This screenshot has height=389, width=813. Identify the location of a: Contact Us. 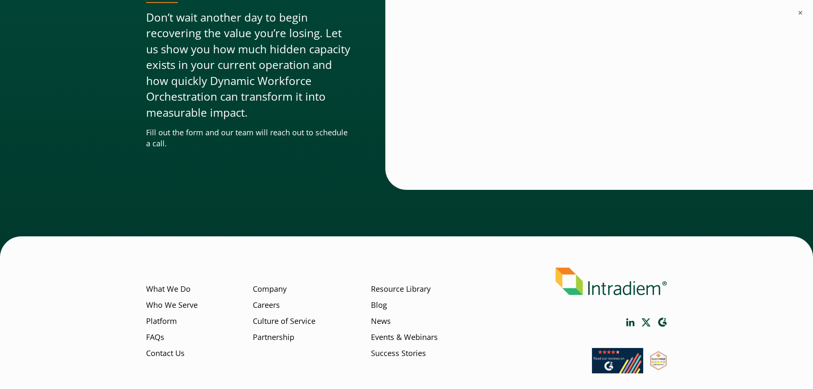
(165, 353).